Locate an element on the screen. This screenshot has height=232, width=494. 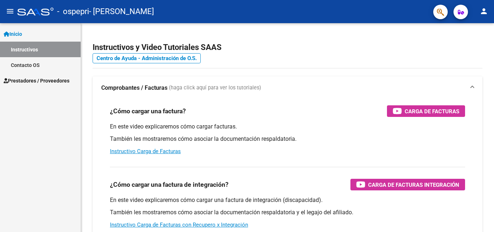
a: Instructivo Carga de Facturas is located at coordinates (145, 151).